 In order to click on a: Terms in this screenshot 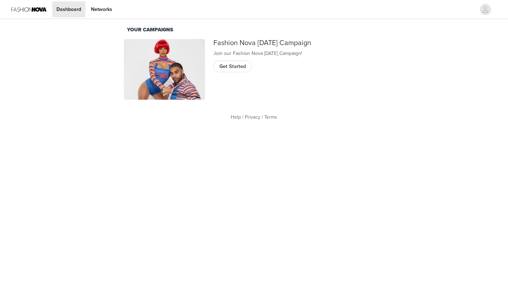, I will do `click(271, 117)`.